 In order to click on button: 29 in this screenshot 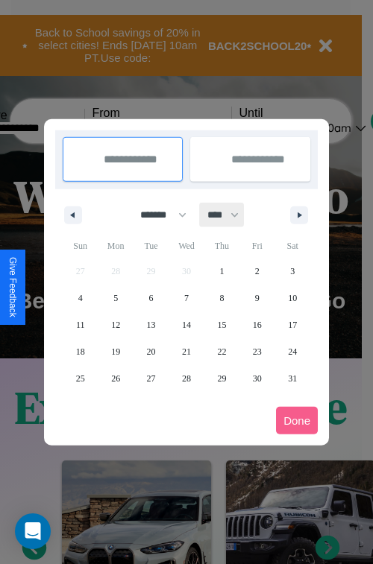, I will do `click(221, 379)`.